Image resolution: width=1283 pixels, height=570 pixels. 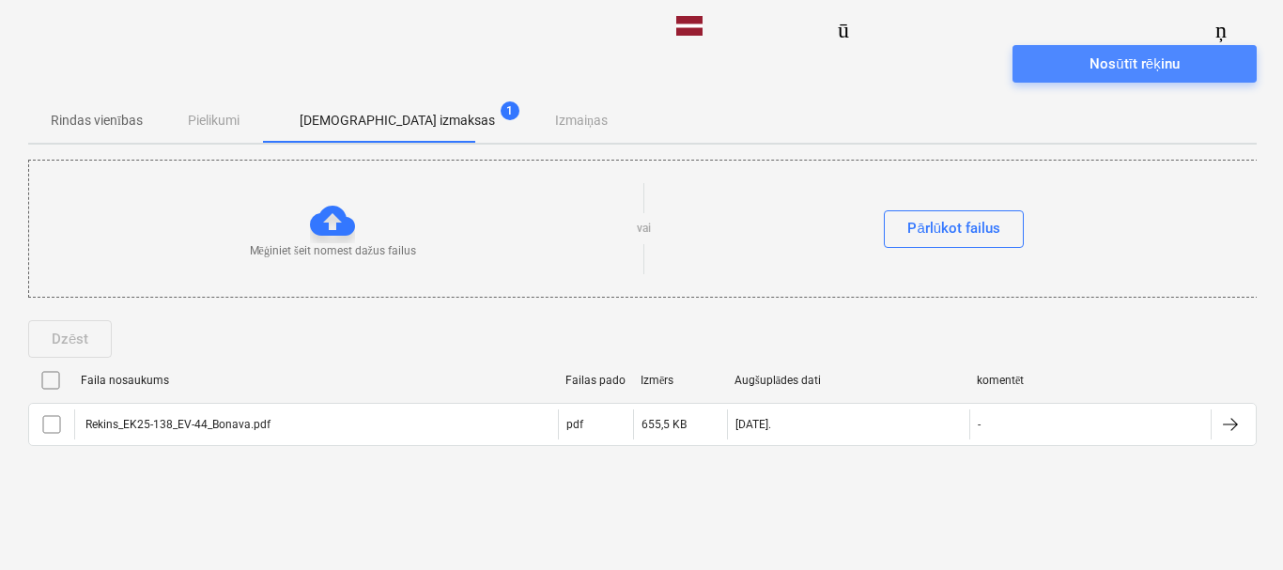 What do you see at coordinates (953, 229) in the screenshot?
I see `button: Pārlūkot failus` at bounding box center [953, 229].